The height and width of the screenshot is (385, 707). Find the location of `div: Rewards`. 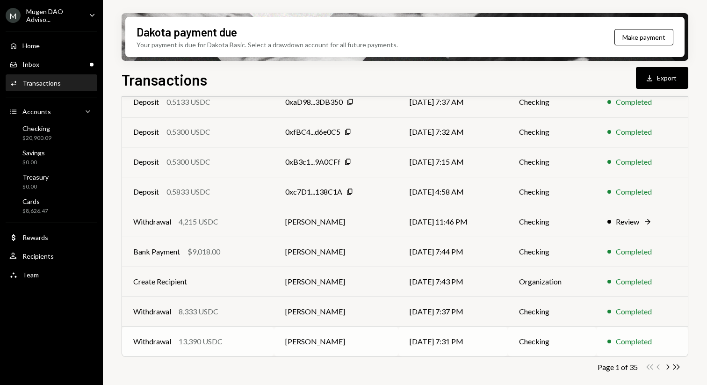

div: Rewards is located at coordinates (35, 237).